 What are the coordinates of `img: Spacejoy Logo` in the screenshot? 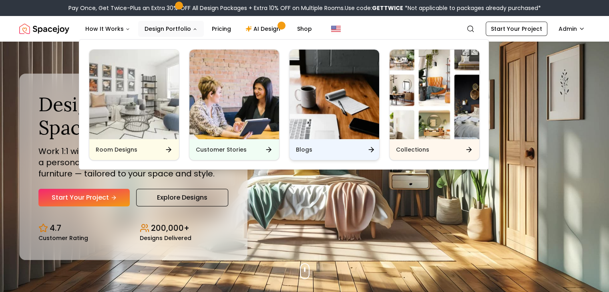 It's located at (44, 29).